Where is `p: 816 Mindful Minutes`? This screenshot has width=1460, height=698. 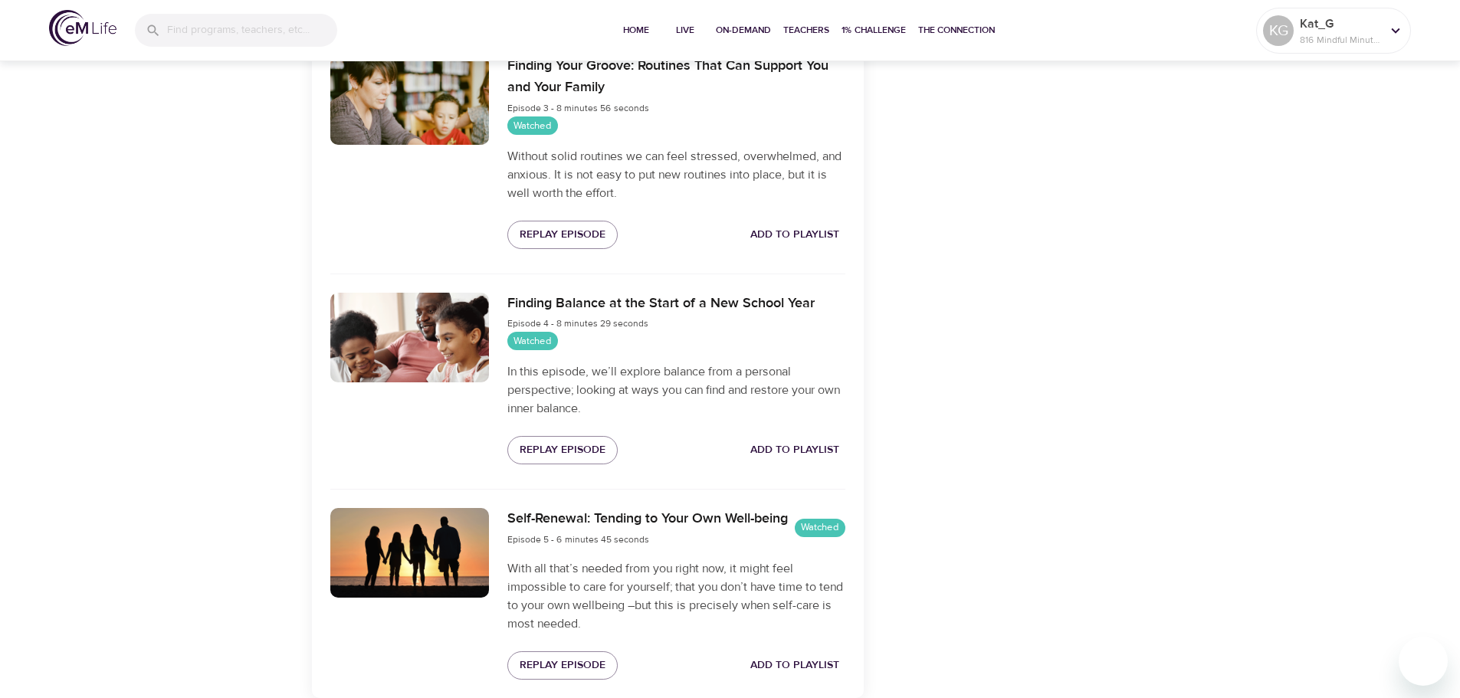 p: 816 Mindful Minutes is located at coordinates (1341, 40).